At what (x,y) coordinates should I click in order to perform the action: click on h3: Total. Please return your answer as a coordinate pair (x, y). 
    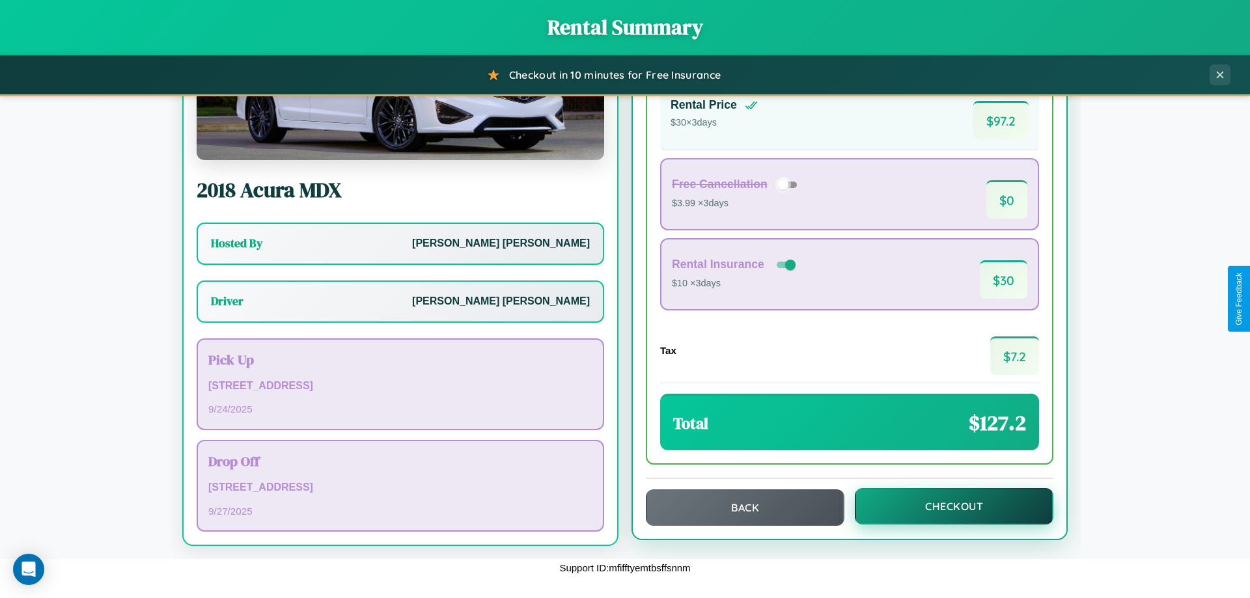
    Looking at the image, I should click on (691, 423).